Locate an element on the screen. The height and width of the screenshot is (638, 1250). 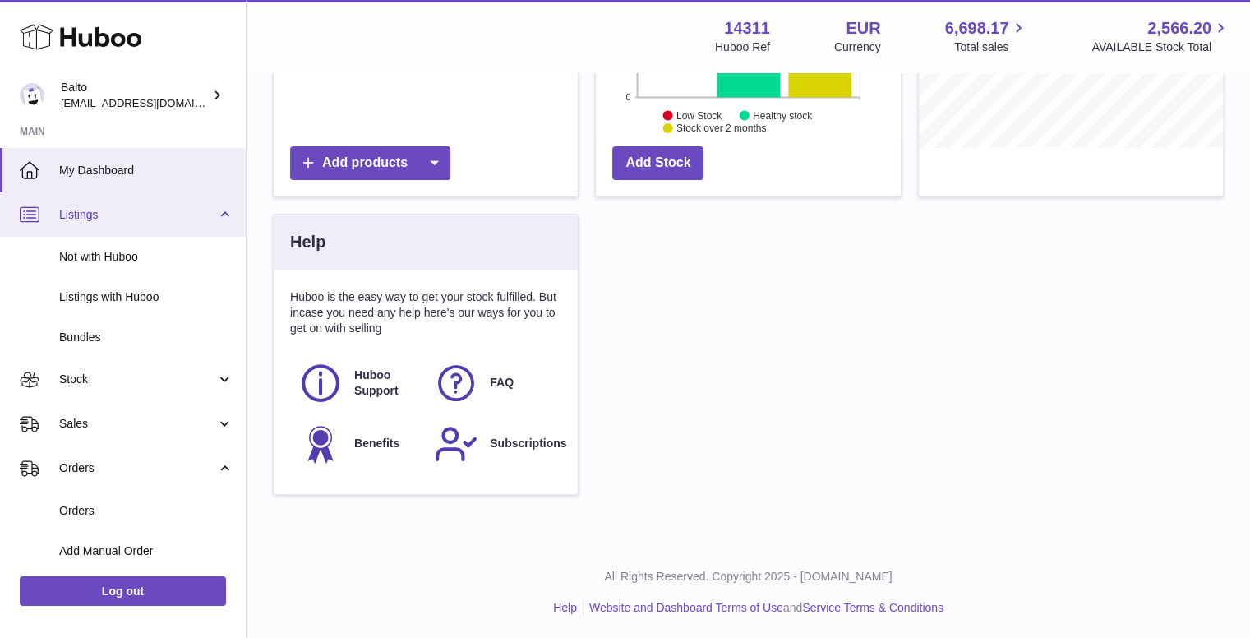
span: AVAILABLE Stock Total is located at coordinates (1161, 47).